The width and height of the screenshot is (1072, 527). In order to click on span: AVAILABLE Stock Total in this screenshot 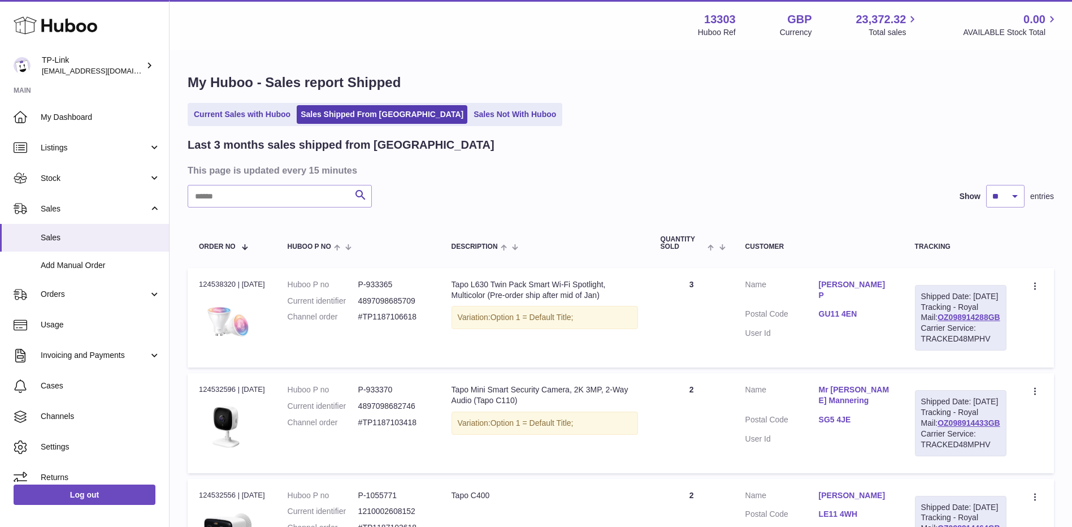, I will do `click(1011, 32)`.